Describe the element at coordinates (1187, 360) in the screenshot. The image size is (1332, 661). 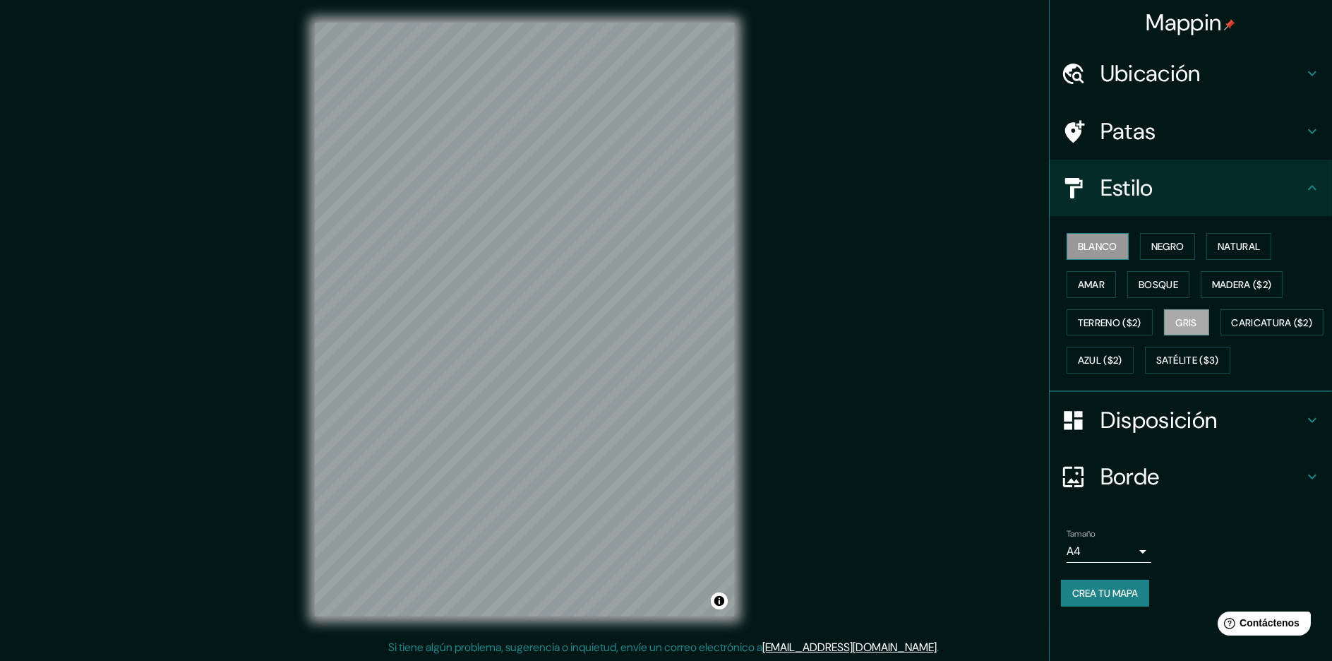
I see `button: Satélite ($3)` at that location.